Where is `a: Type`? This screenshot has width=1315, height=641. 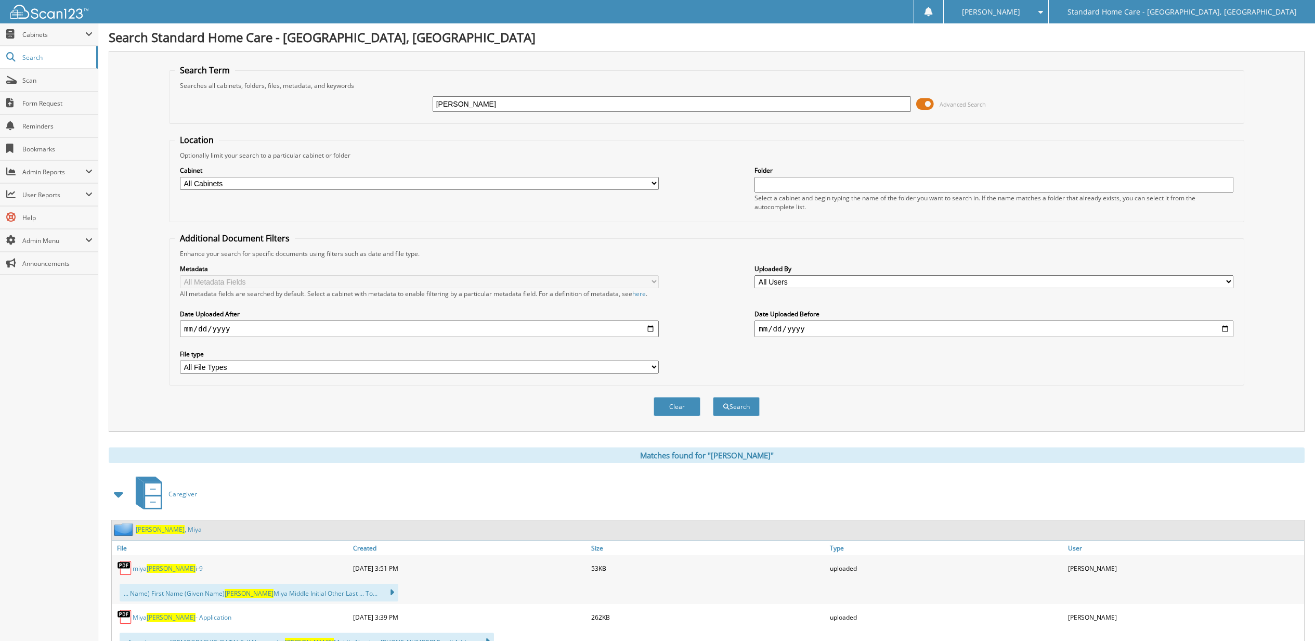 a: Type is located at coordinates (947, 548).